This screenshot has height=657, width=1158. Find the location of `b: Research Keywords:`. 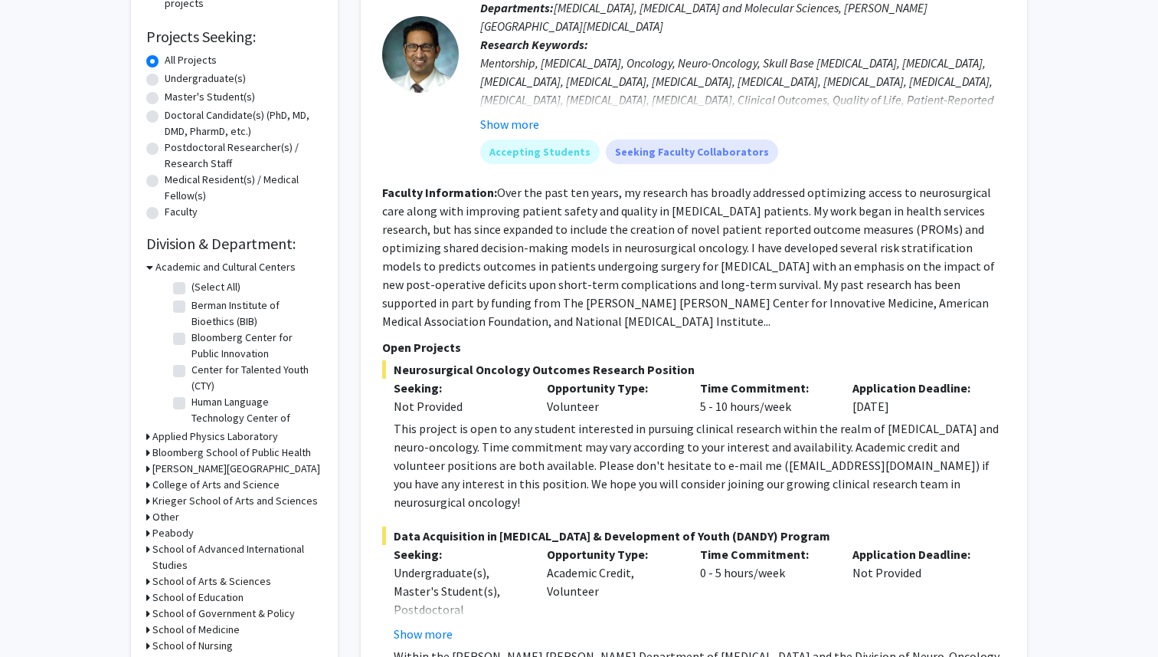

b: Research Keywords: is located at coordinates (534, 44).